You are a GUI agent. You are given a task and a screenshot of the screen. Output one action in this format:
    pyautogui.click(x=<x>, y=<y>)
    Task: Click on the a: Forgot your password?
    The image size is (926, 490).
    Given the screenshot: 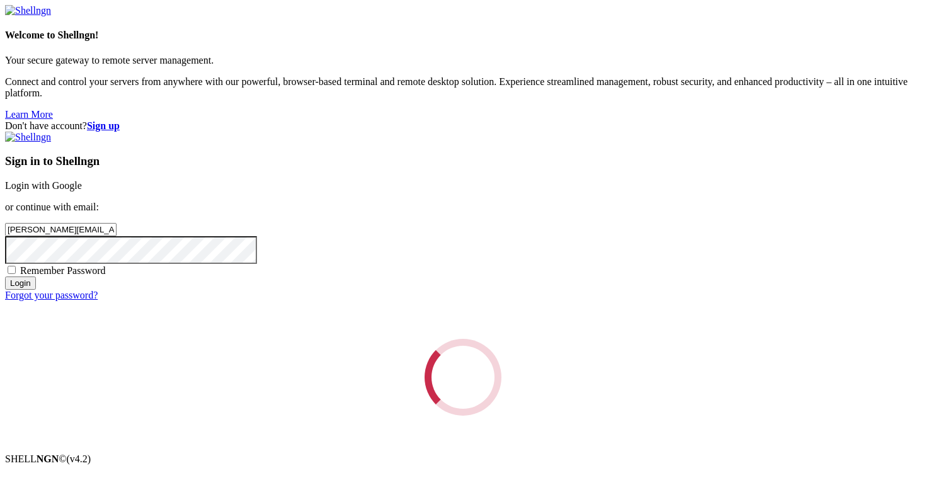 What is the action you would take?
    pyautogui.click(x=51, y=295)
    